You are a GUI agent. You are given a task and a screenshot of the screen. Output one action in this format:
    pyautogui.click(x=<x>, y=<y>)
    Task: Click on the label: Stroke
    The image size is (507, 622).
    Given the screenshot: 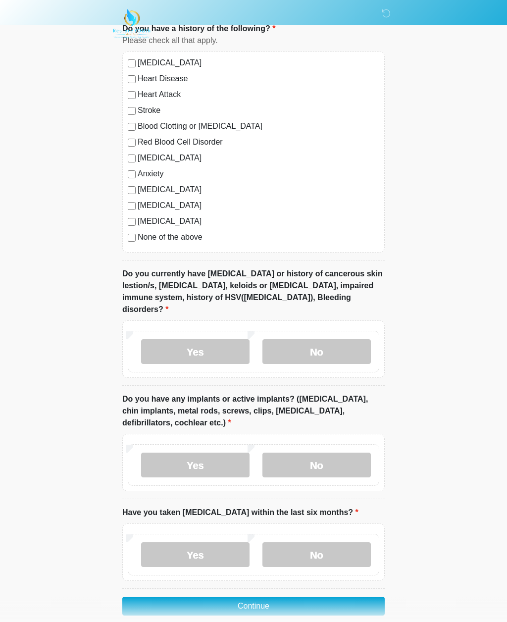 What is the action you would take?
    pyautogui.click(x=258, y=111)
    